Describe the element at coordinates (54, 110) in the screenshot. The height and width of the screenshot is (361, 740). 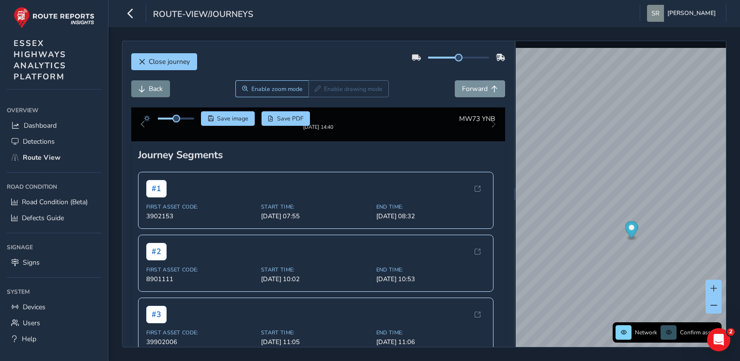
I see `div: Overview` at that location.